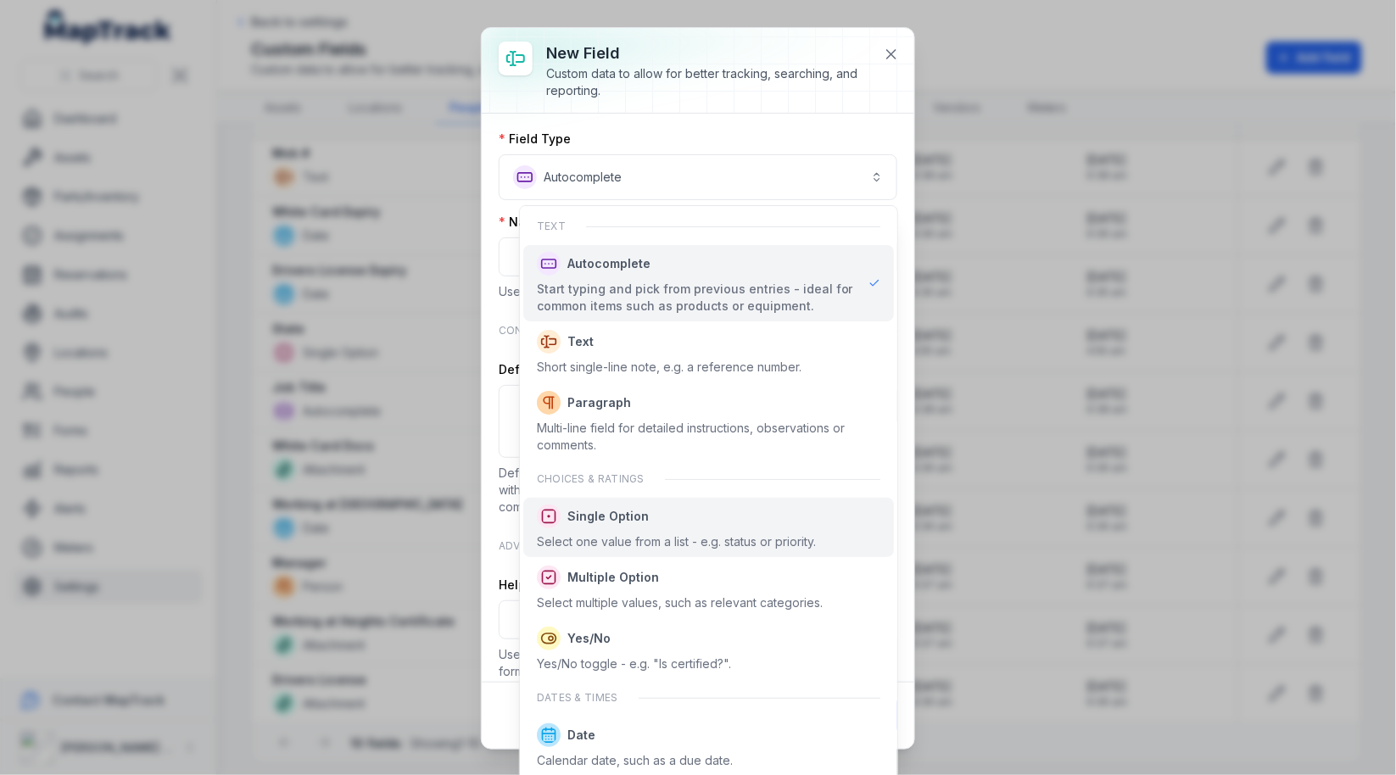 The height and width of the screenshot is (775, 1396). Describe the element at coordinates (676, 542) in the screenshot. I see `div: Select one value from a list - e.g. status or priority.` at that location.